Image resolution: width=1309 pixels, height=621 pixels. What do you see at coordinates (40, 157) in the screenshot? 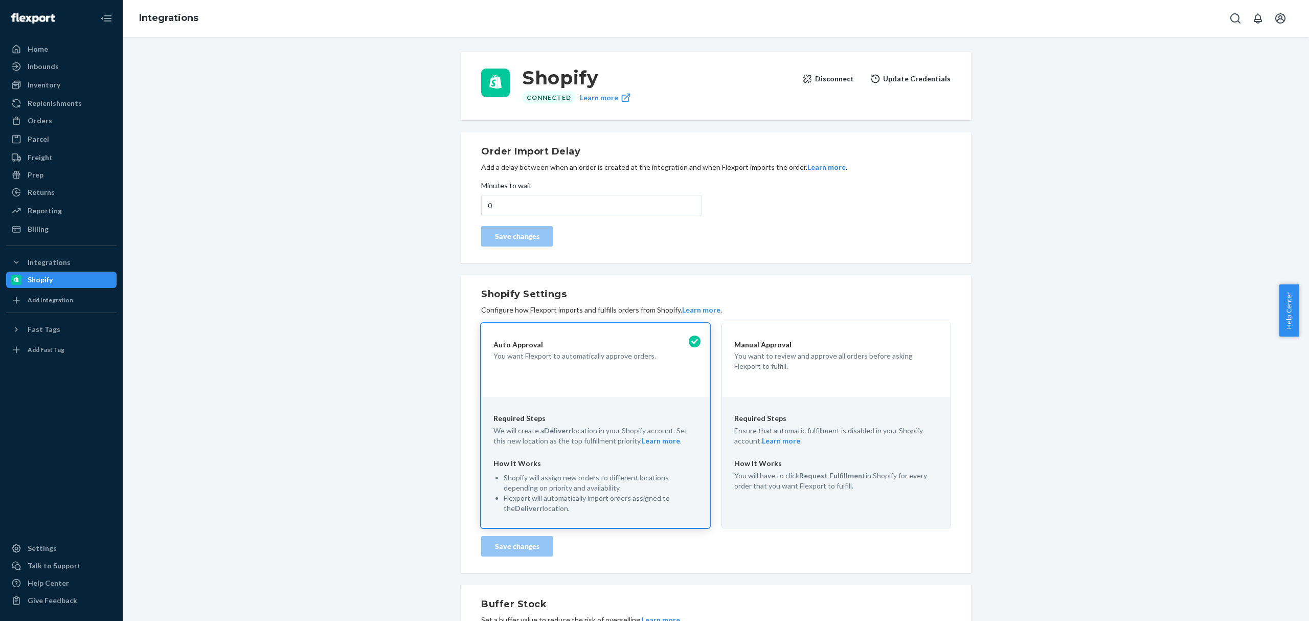
I see `div: Freight` at bounding box center [40, 157].